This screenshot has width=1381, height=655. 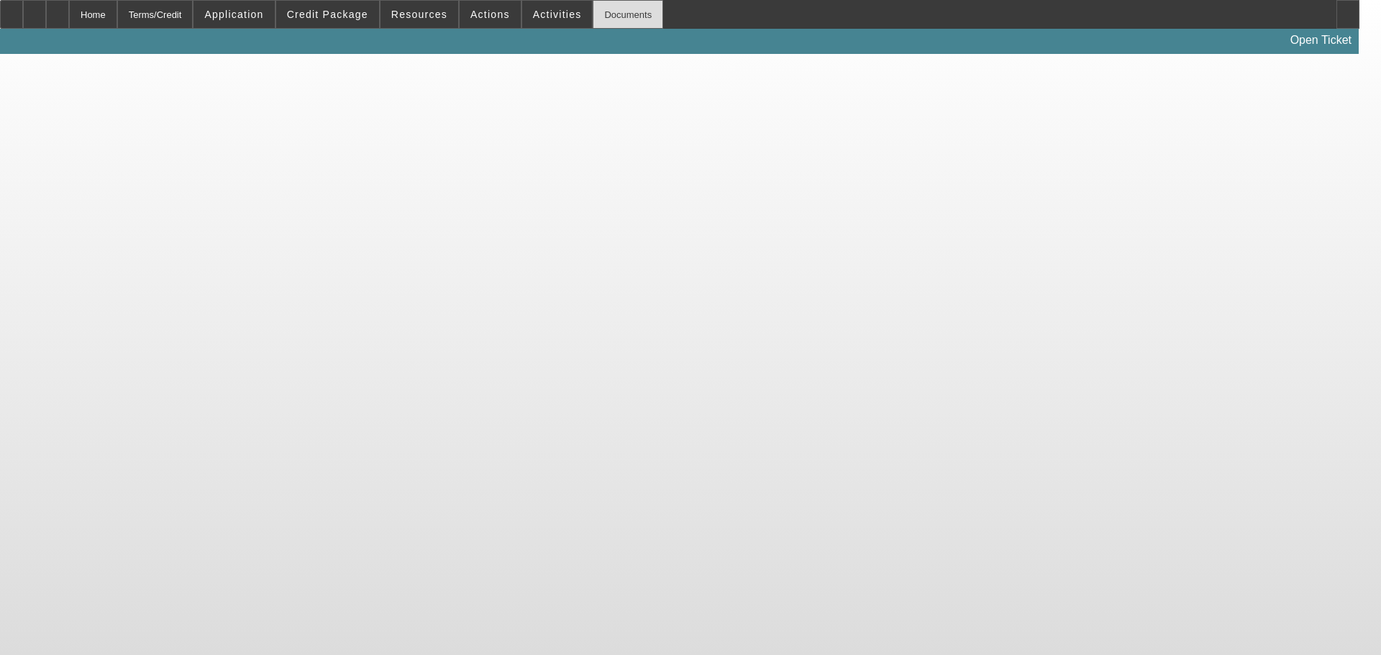 I want to click on button: Activities, so click(x=557, y=14).